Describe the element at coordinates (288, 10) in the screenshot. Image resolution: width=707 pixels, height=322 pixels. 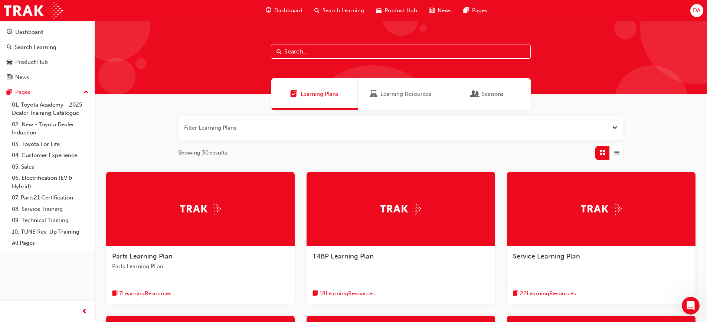
I see `span: Dashboard` at that location.